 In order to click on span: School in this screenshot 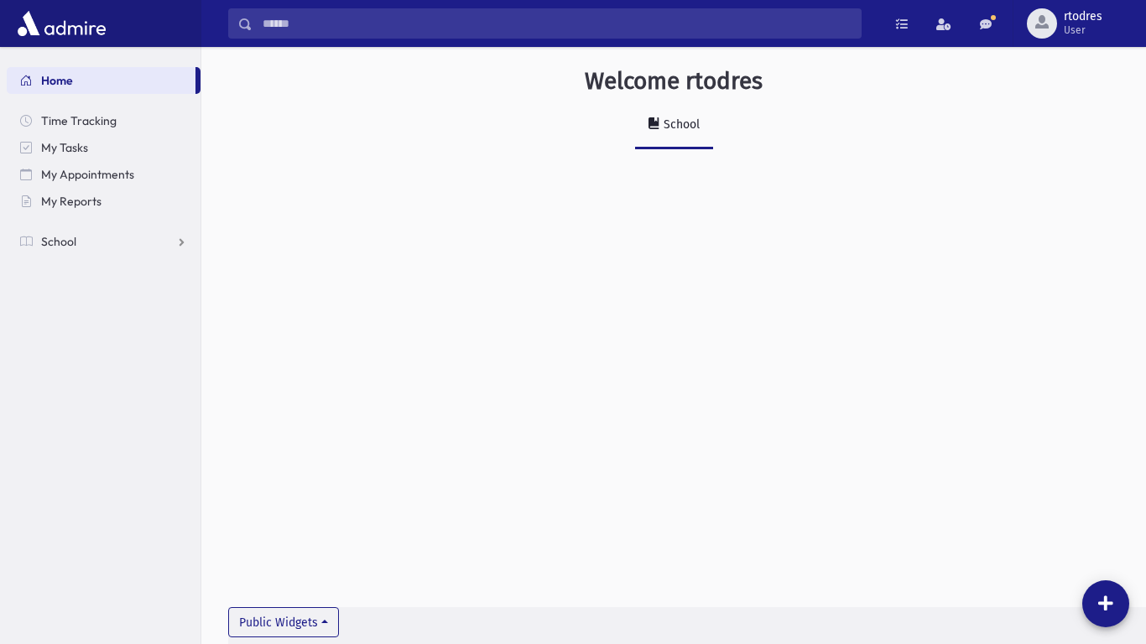, I will do `click(59, 242)`.